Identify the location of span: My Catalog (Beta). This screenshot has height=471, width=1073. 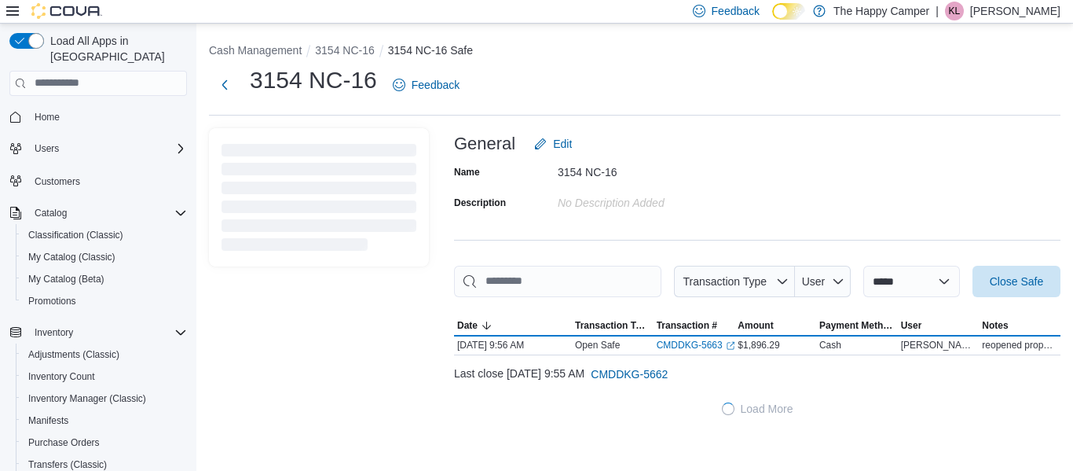
(104, 279).